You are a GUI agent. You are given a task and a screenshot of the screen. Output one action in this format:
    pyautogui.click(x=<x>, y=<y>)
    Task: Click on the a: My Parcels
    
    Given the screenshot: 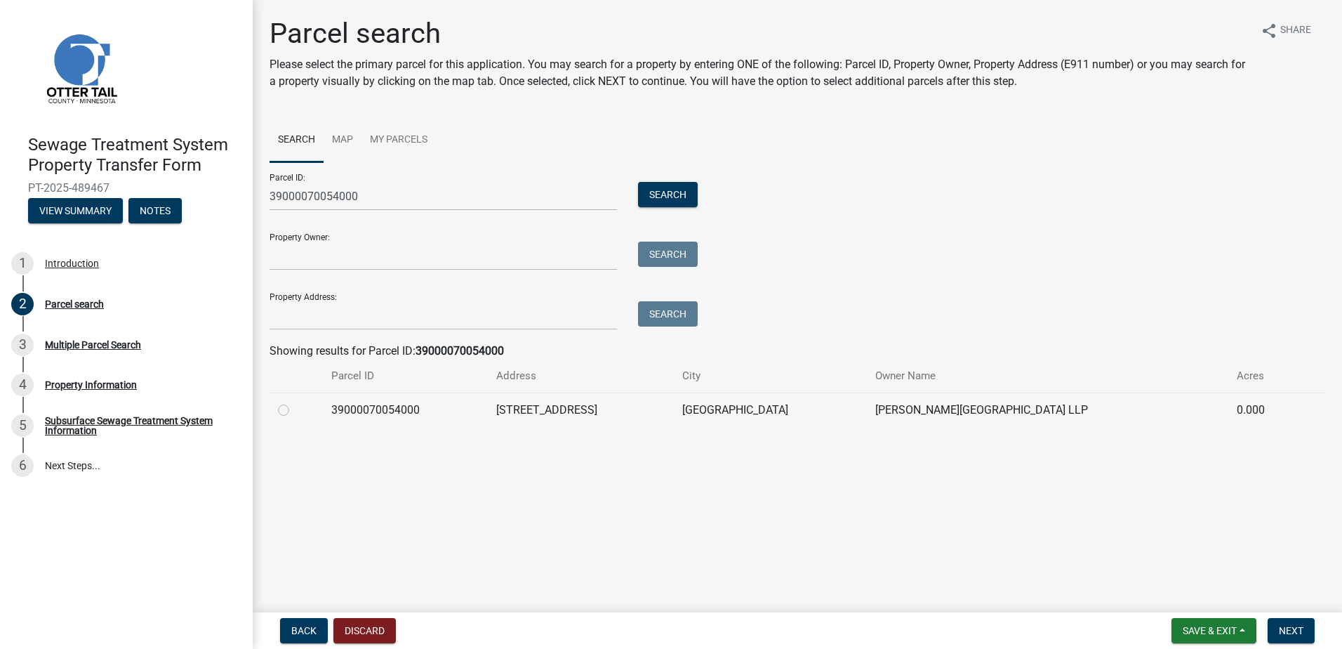 What is the action you would take?
    pyautogui.click(x=399, y=140)
    